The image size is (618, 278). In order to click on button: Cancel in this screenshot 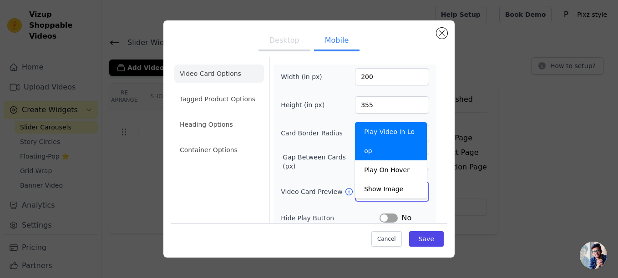, I will do `click(386, 239)`.